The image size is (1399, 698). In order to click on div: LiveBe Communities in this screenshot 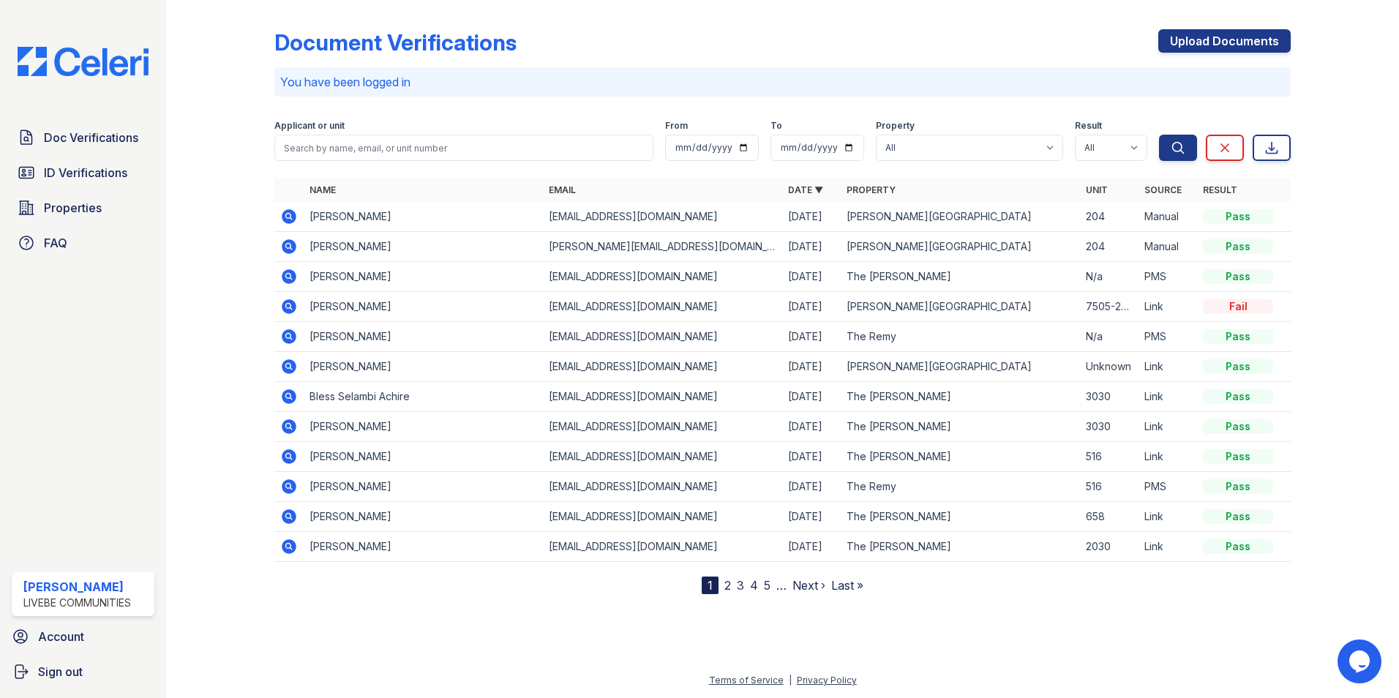, I will do `click(77, 603)`.